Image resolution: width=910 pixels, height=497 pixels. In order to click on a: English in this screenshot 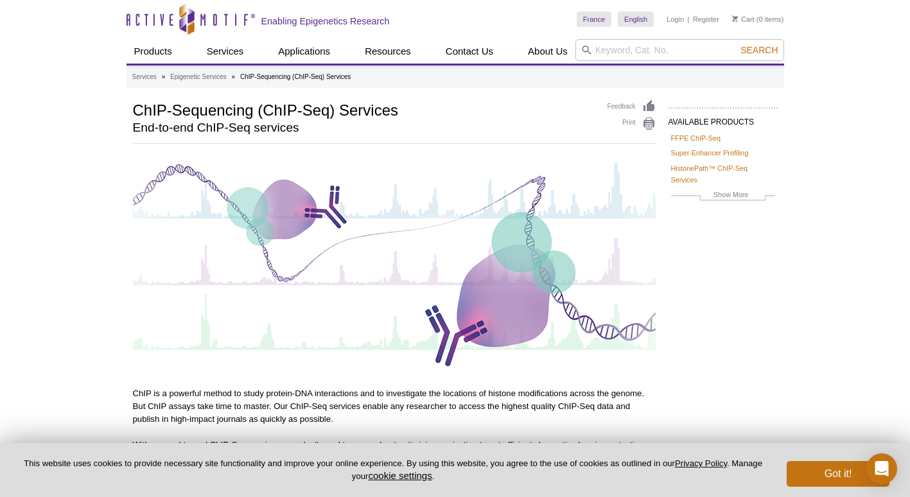, I will do `click(636, 19)`.